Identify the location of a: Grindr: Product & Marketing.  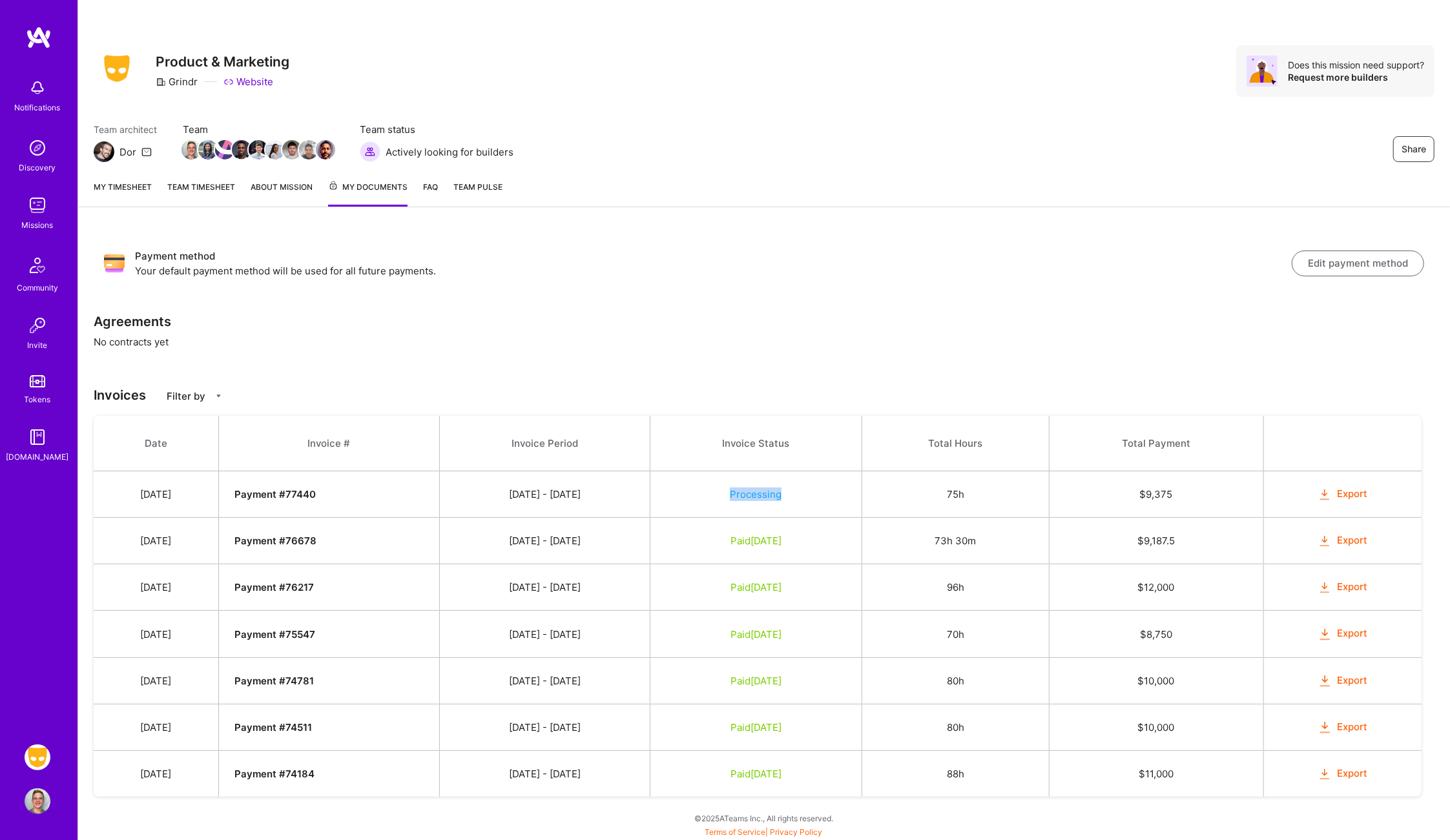
(38, 757).